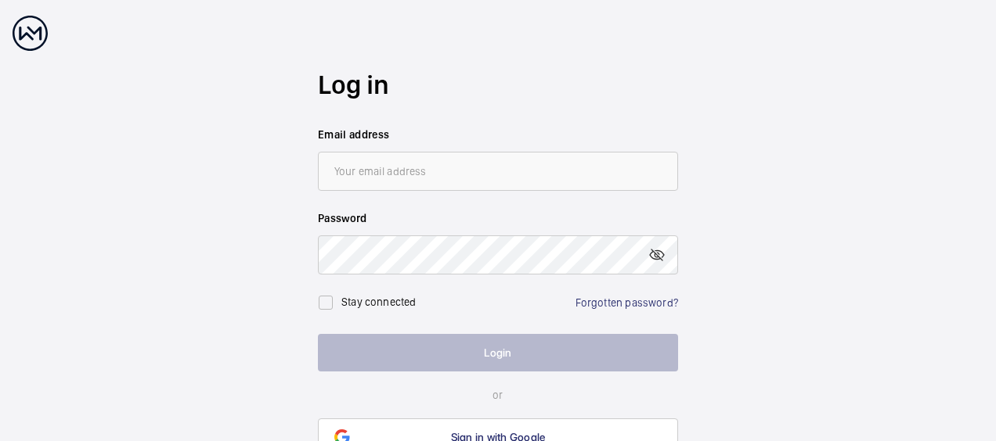 The image size is (996, 441). What do you see at coordinates (498, 218) in the screenshot?
I see `label: Password` at bounding box center [498, 218].